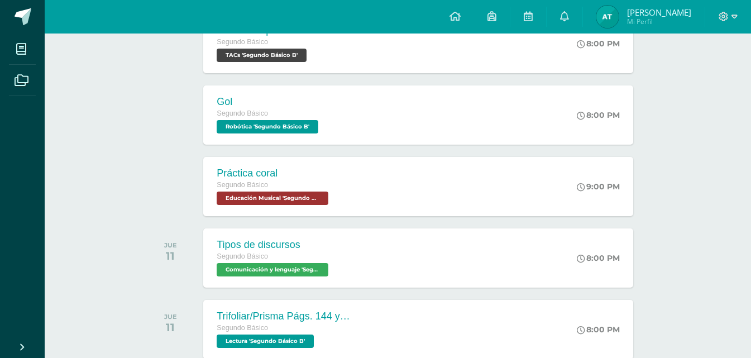 The height and width of the screenshot is (358, 751). Describe the element at coordinates (268, 102) in the screenshot. I see `div: Gol` at that location.